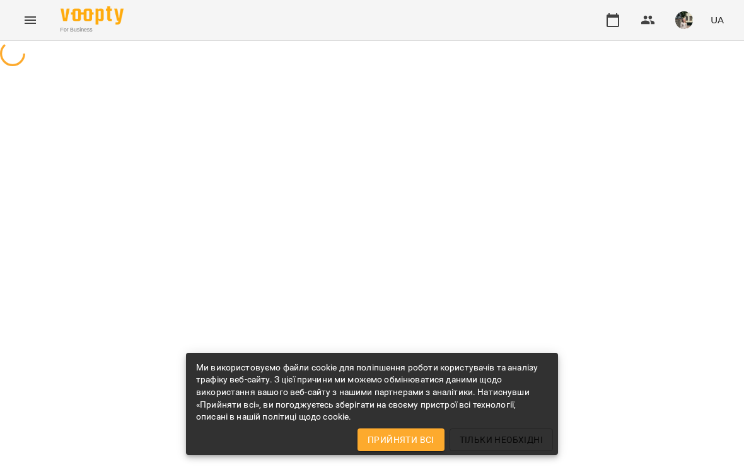 This screenshot has width=744, height=470. Describe the element at coordinates (684, 20) in the screenshot. I see `img: cf4d6eb83d031974aacf3fedae7611bc.jpeg` at that location.